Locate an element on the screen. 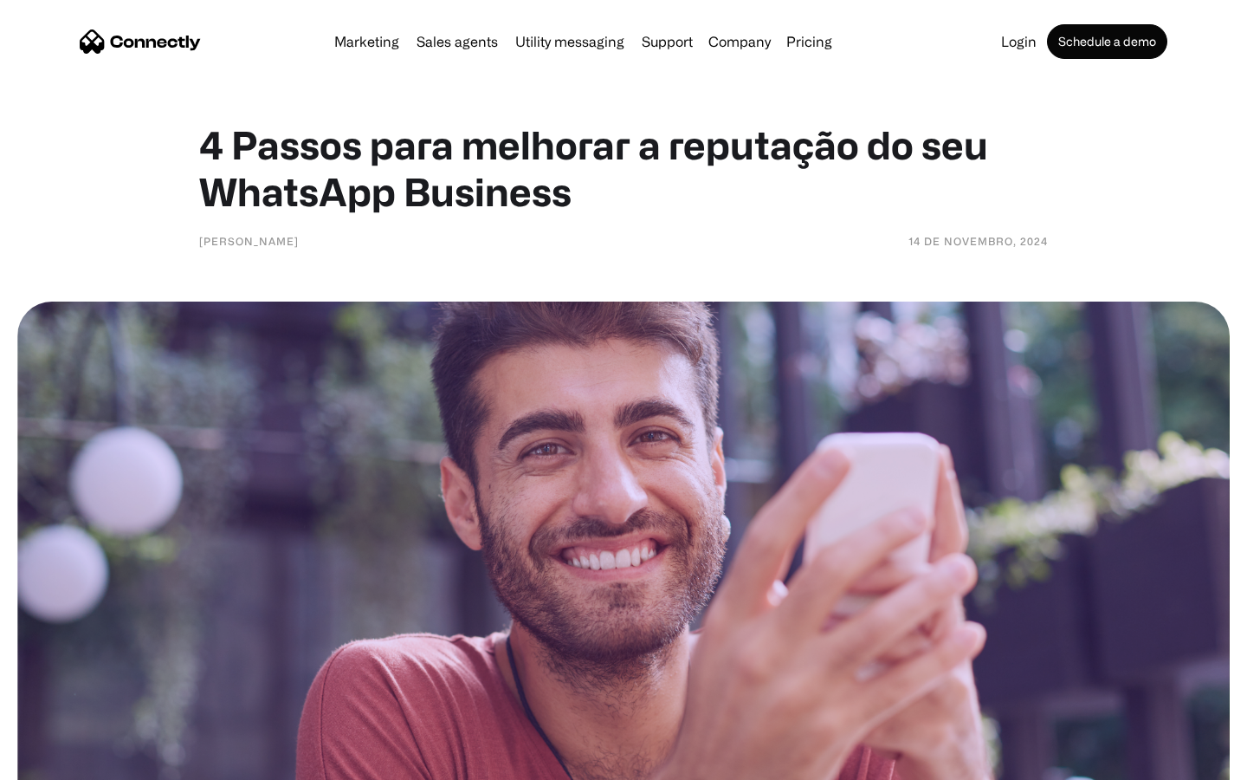  a: Support is located at coordinates (667, 42).